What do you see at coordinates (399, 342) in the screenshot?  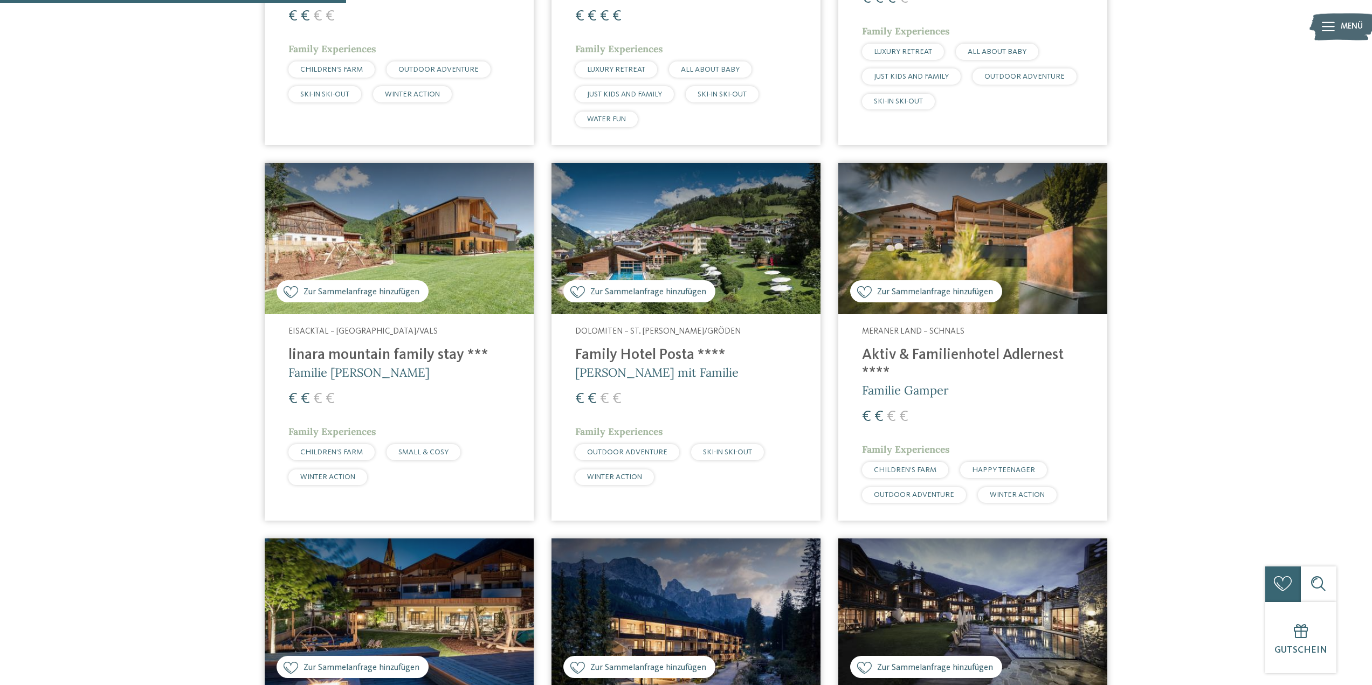 I see `a: Familienhotels gesucht? Hier findet ihr die besten! Zur Sammelanfrage hinzufügen Eisacktal – [GEO...` at bounding box center [399, 342].